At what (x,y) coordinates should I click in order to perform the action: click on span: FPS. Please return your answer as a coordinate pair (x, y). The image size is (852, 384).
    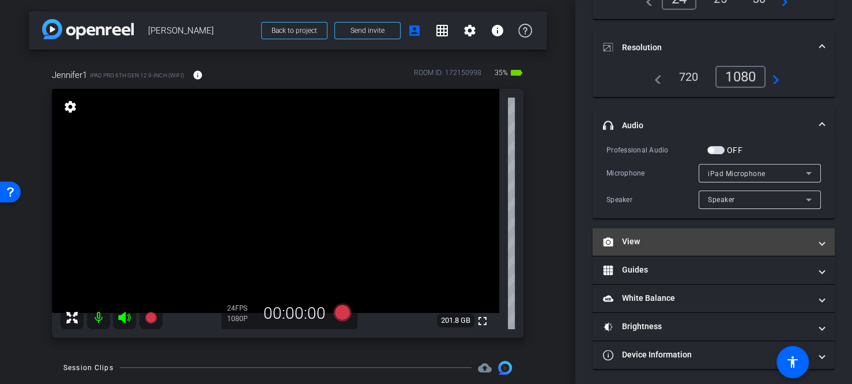
    Looking at the image, I should click on (241, 308).